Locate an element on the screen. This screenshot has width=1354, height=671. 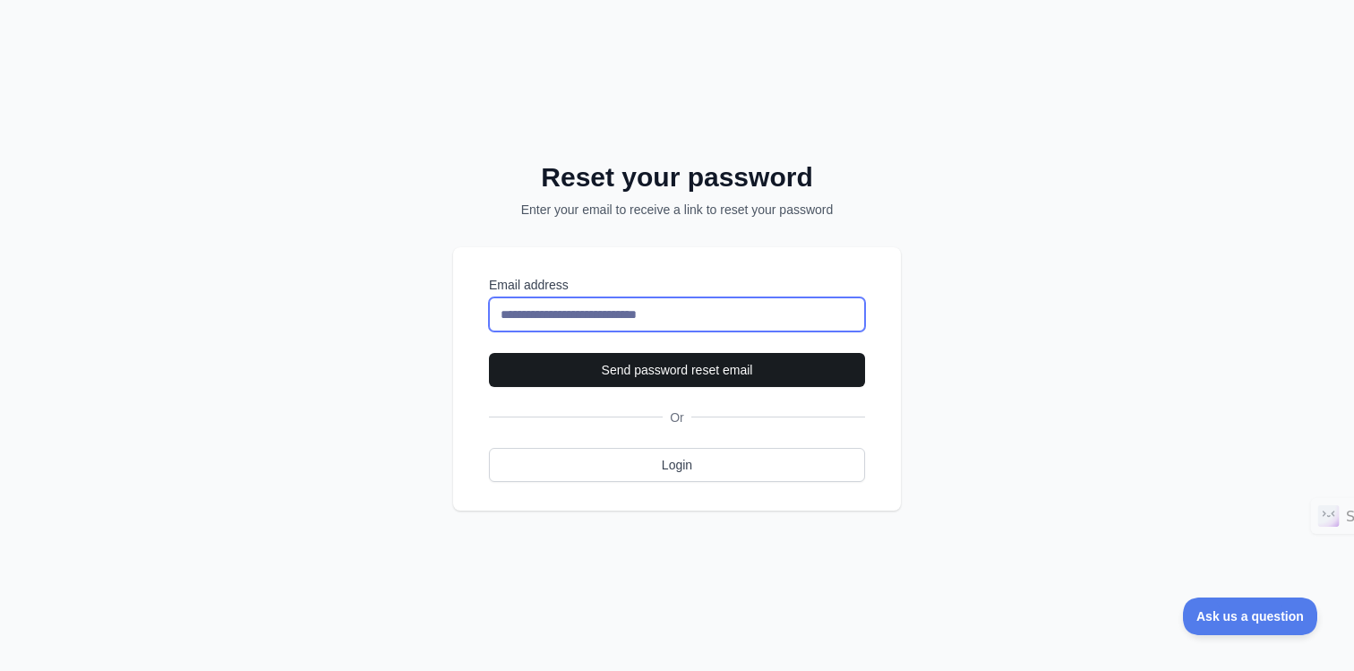
button: Send password reset email is located at coordinates (677, 370).